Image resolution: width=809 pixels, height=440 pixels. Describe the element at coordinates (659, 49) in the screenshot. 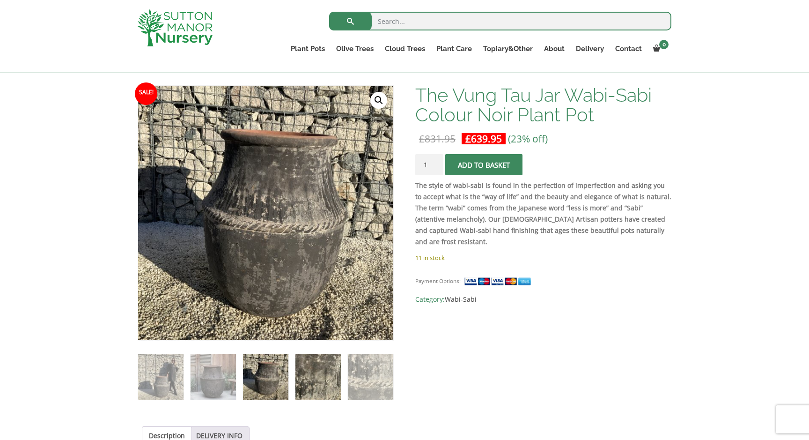

I see `a: 0` at that location.